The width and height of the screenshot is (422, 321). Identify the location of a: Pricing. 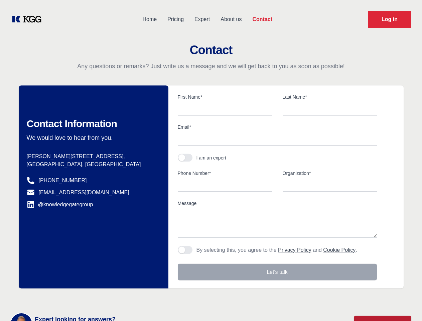
(175, 19).